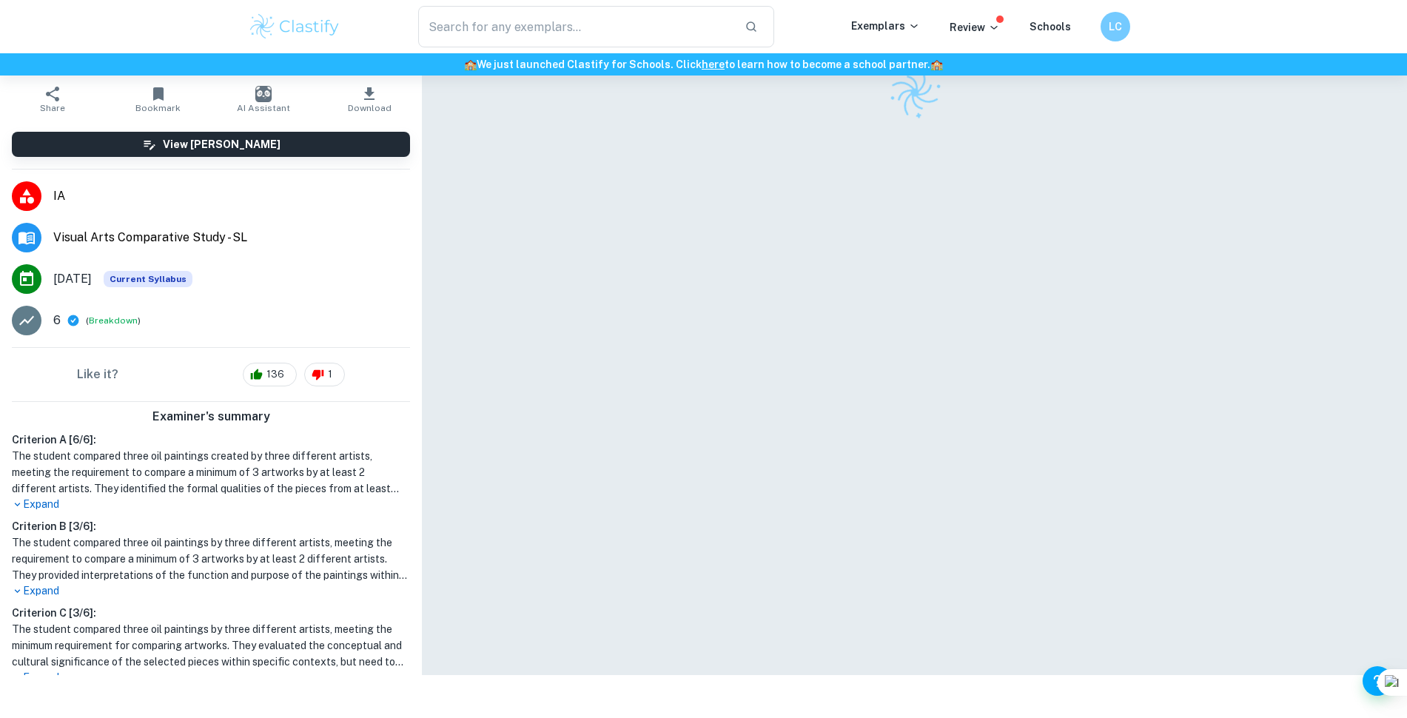 The height and width of the screenshot is (718, 1407). I want to click on div: This exemplar is based on the current syllabus. Feel free to refer to it for inspiration/ideas wh..., so click(148, 279).